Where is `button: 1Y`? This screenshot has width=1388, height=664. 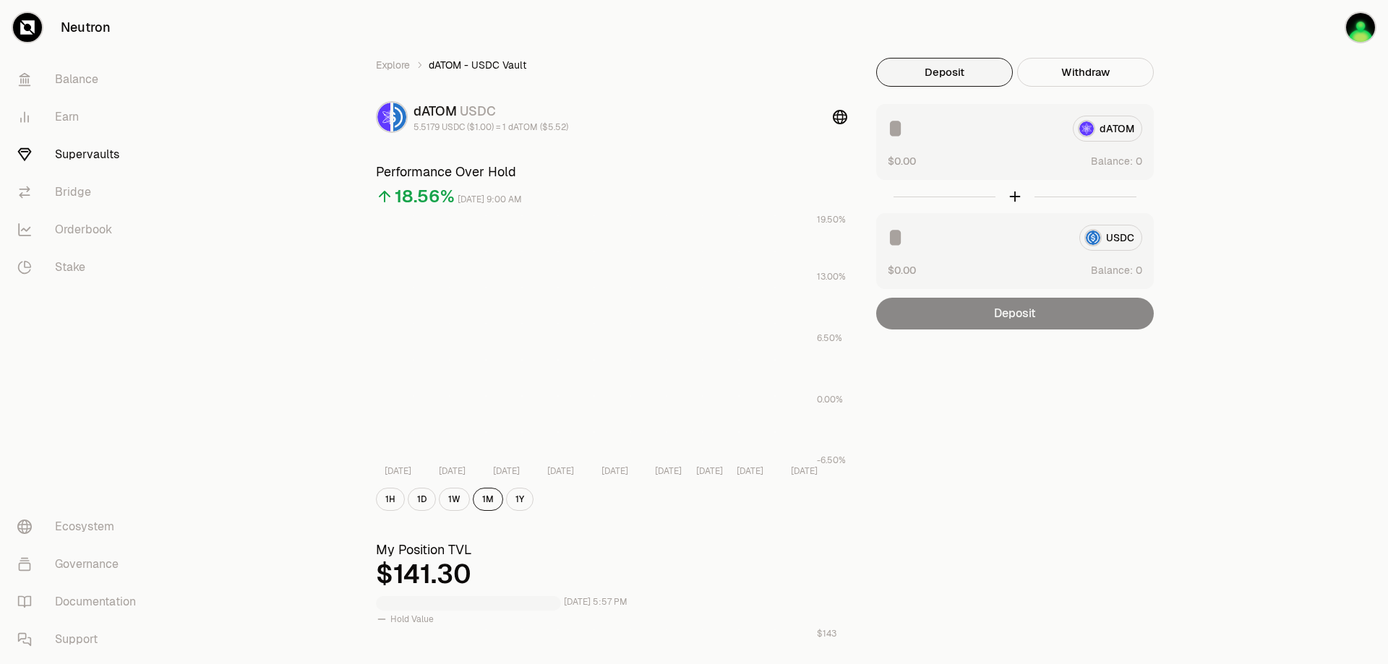 button: 1Y is located at coordinates (520, 500).